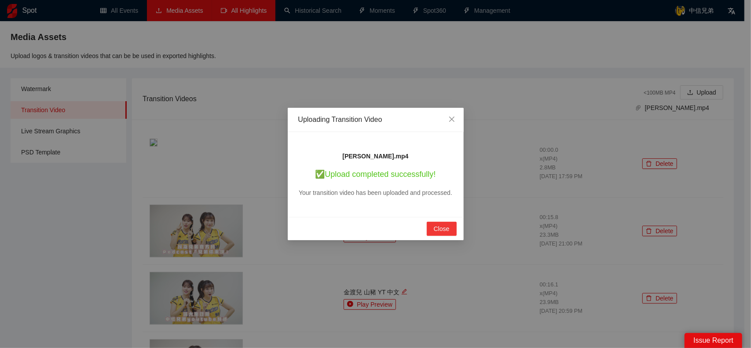  Describe the element at coordinates (714, 341) in the screenshot. I see `div: Issue Report` at that location.